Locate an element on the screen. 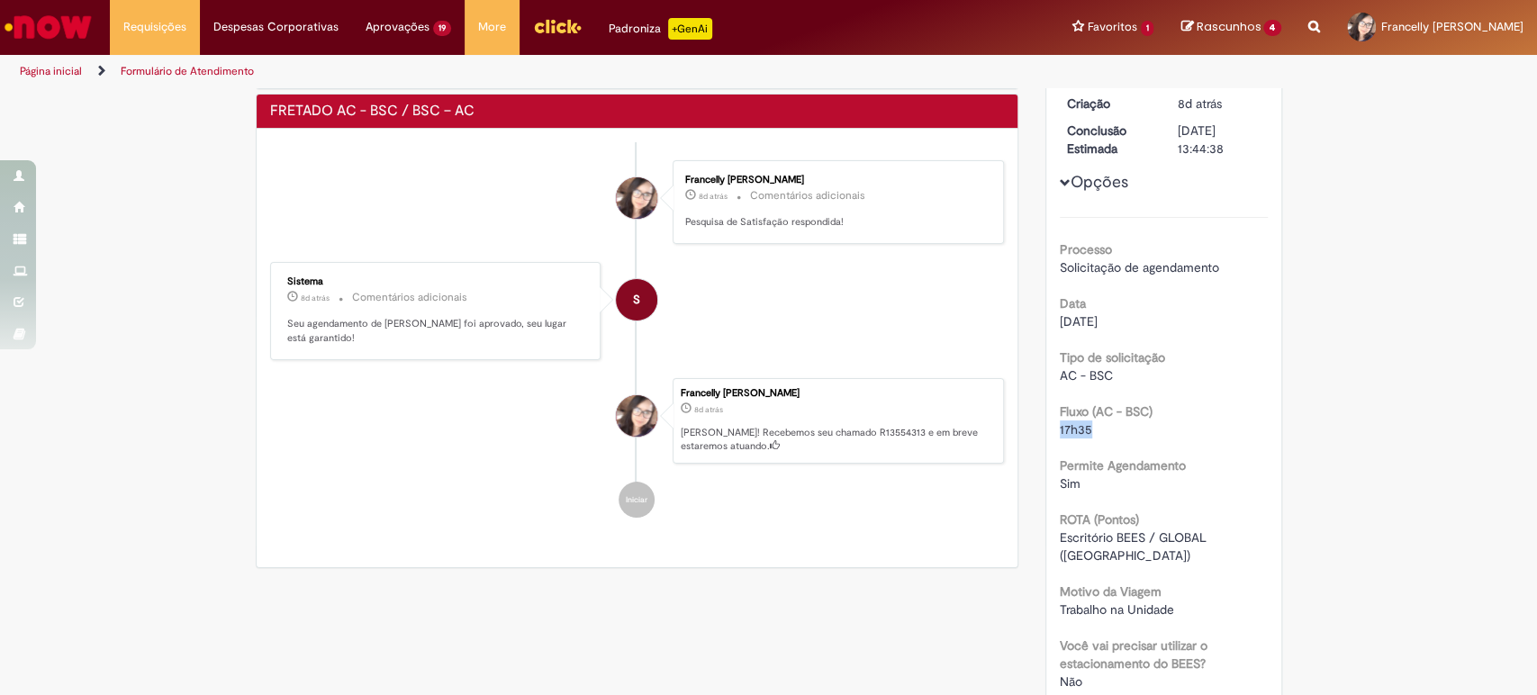  div: 22/09/2025 10:44:34 is located at coordinates (1219, 104).